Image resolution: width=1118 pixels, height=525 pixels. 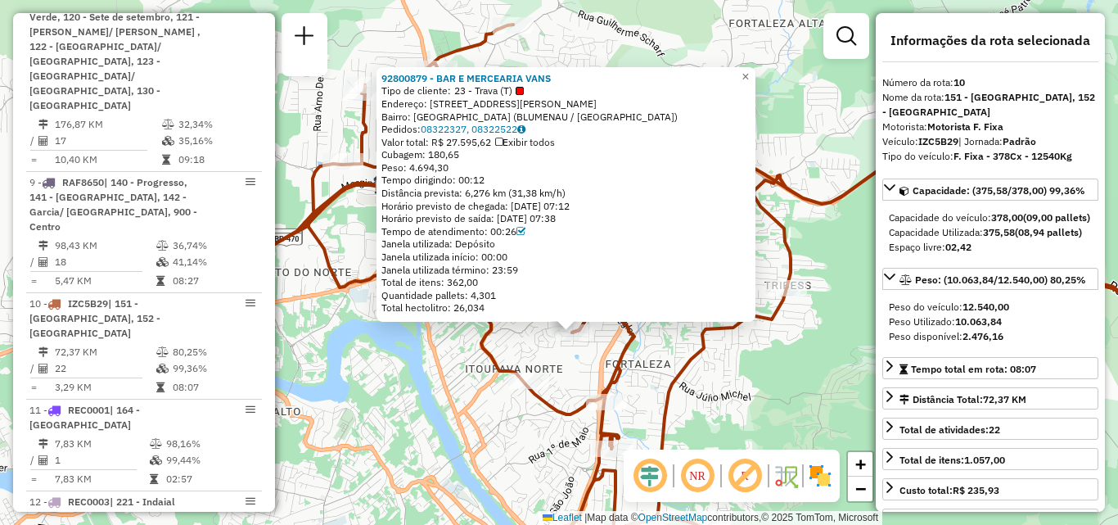 What do you see at coordinates (999, 232) in the screenshot?
I see `strong: 375,58` at bounding box center [999, 232].